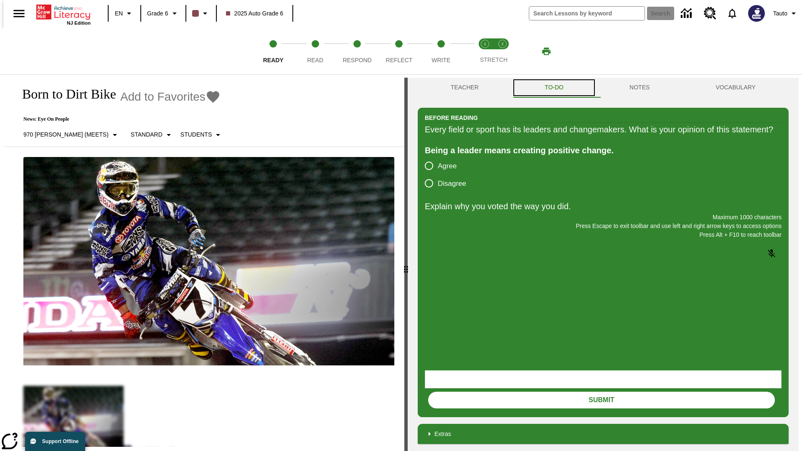 This screenshot has width=802, height=451. I want to click on h1: Born to Dirt Bike, so click(65, 94).